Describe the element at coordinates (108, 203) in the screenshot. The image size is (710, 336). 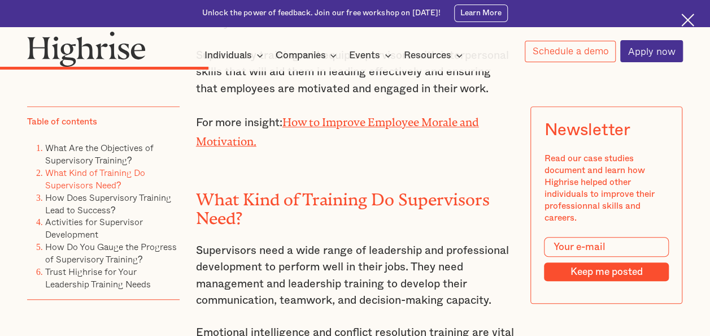
I see `a: How Does Supervisory Training Lead to Success?` at that location.